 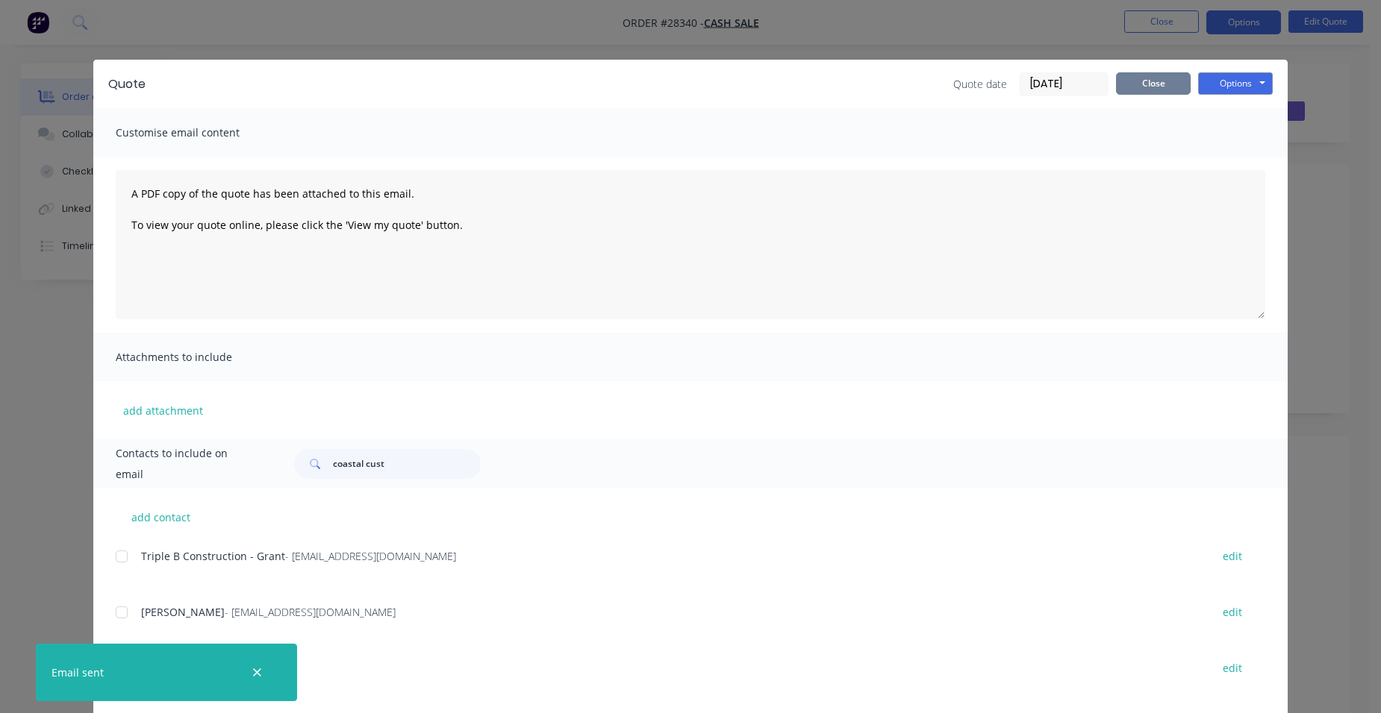 I want to click on span: Triple B Construction - Grant, so click(x=213, y=556).